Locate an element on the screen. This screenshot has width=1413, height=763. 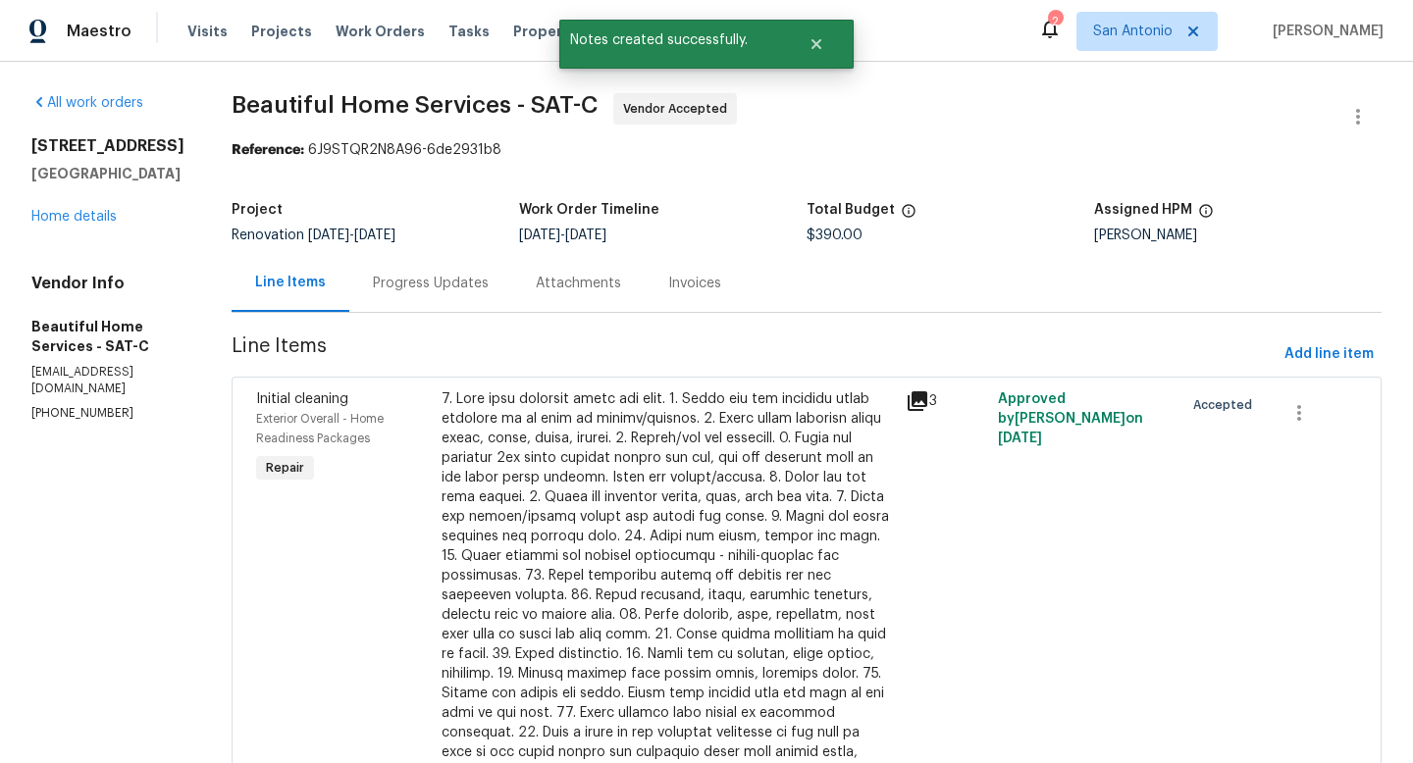
div: Line Items is located at coordinates (290, 283).